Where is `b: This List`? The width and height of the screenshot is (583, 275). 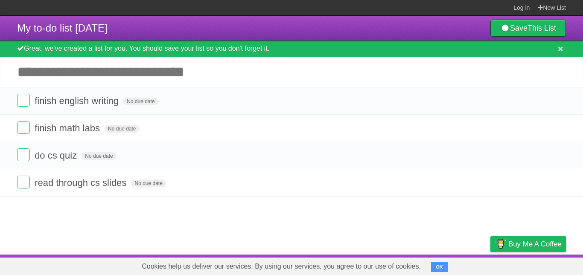
b: This List is located at coordinates (542, 28).